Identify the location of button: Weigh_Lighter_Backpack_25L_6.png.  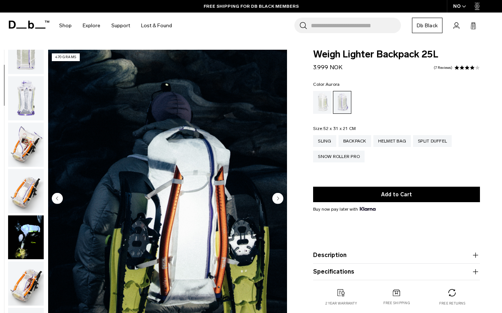
(26, 283).